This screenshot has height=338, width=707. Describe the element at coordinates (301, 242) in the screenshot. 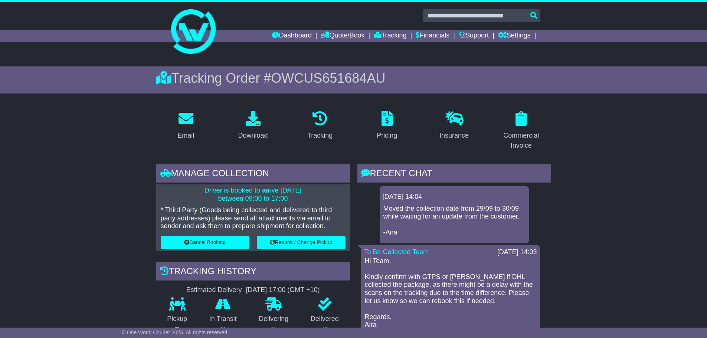

I see `button: Rebook / Change Pickup` at that location.